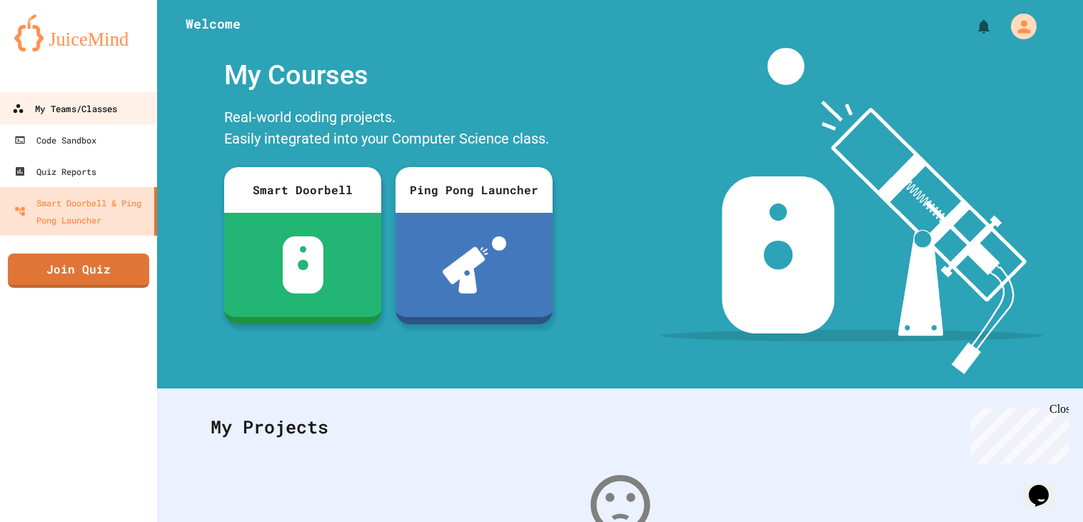  What do you see at coordinates (52, 48) in the screenshot?
I see `div: Chat with us now!Close` at bounding box center [52, 48].